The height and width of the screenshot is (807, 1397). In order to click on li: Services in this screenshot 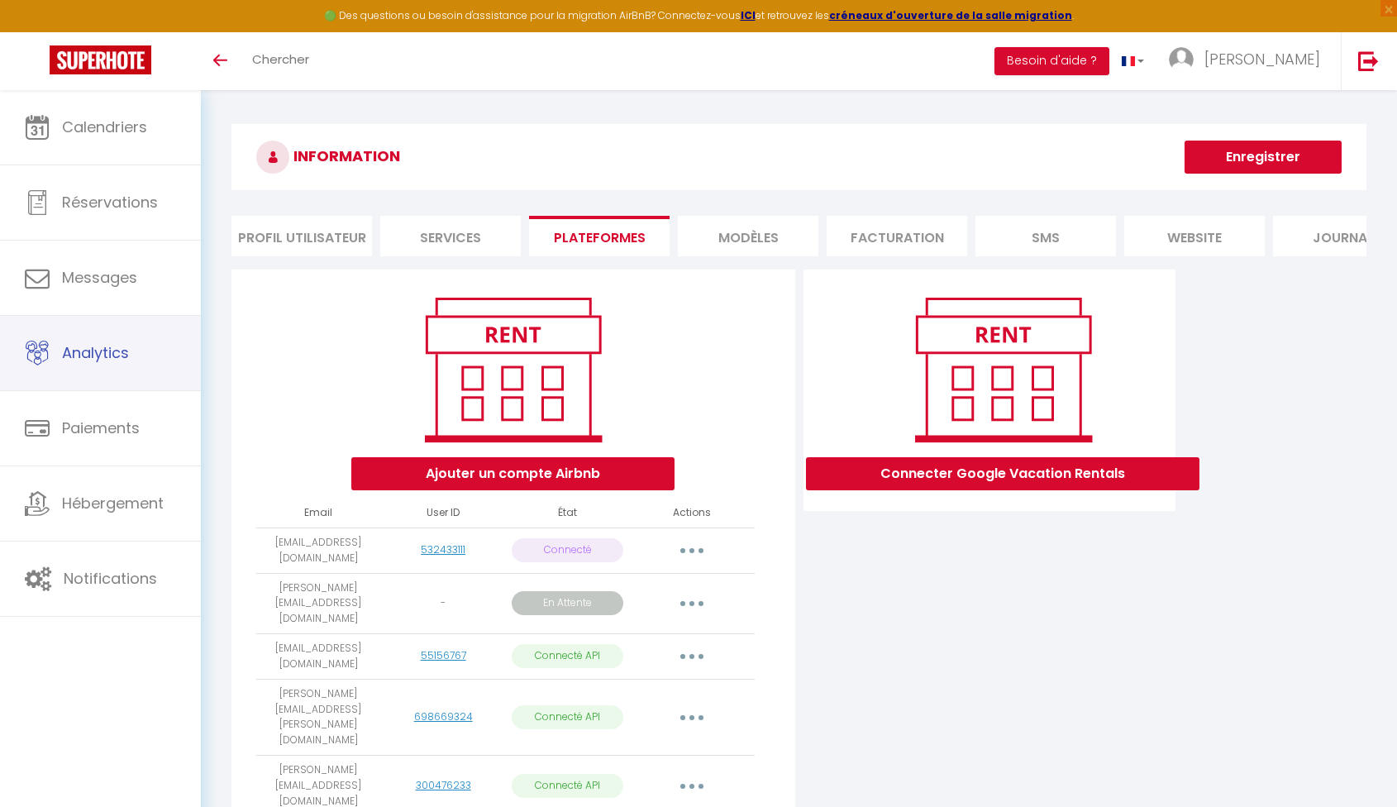, I will do `click(451, 236)`.